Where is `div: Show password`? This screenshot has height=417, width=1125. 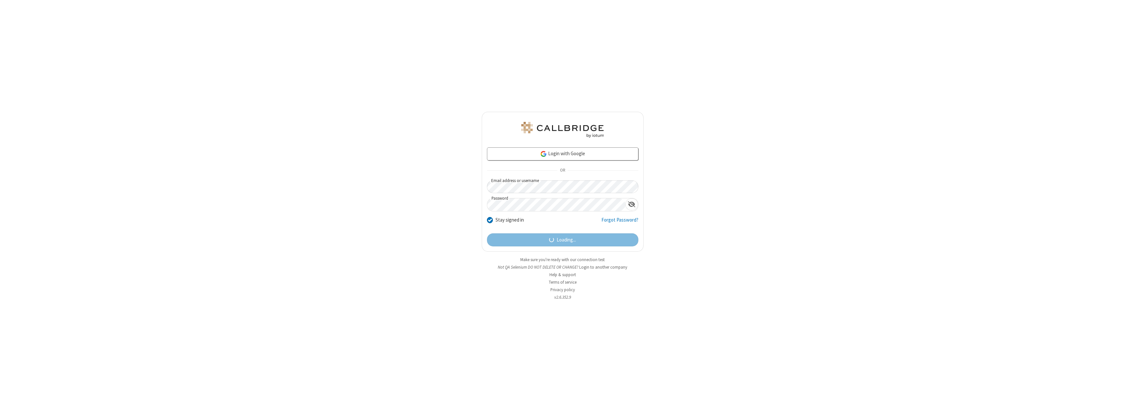 div: Show password is located at coordinates (632, 204).